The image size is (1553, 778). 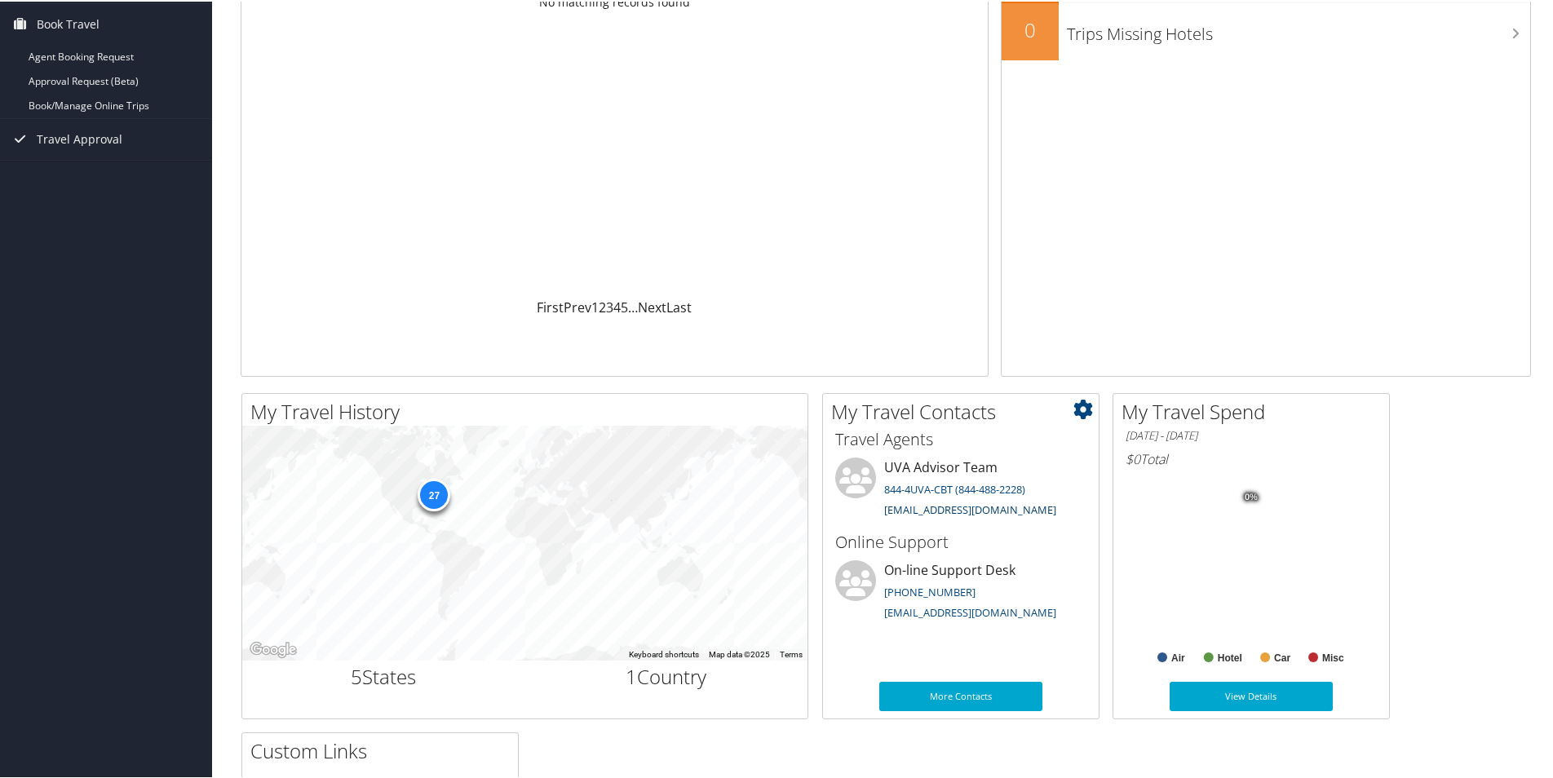 I want to click on a: 5, so click(x=624, y=306).